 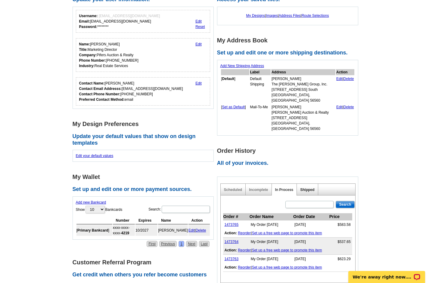 What do you see at coordinates (85, 21) in the screenshot?
I see `strong: Email:` at bounding box center [85, 21].